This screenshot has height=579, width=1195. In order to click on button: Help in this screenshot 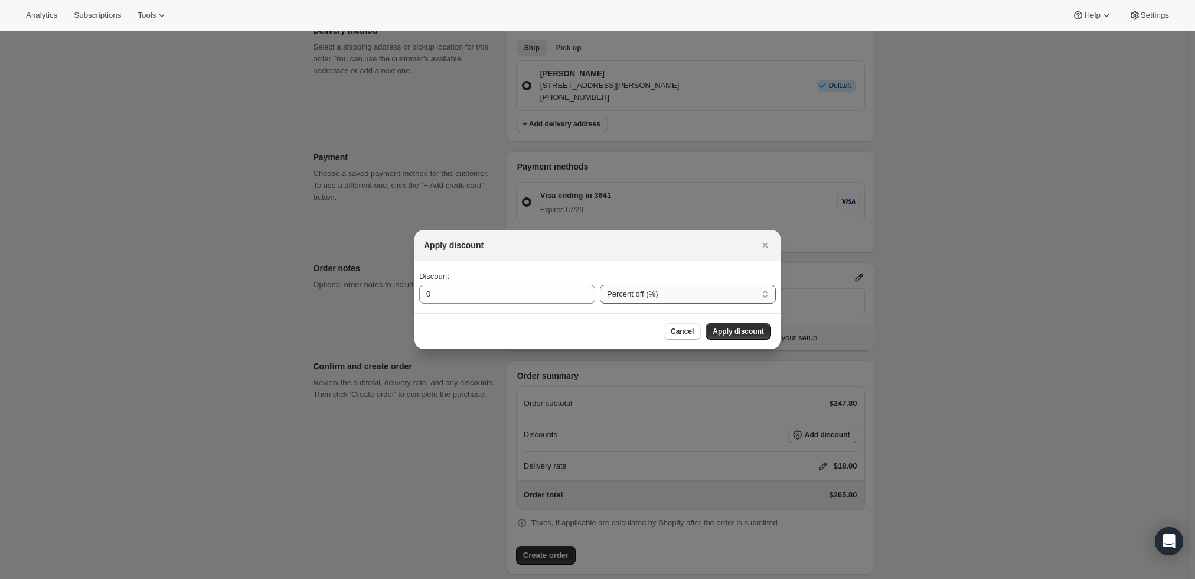, I will do `click(1092, 15)`.